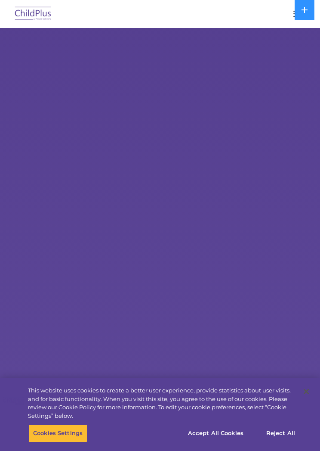 The height and width of the screenshot is (451, 320). I want to click on div: This website uses cookies to create a better user experience, provide statistics about user visit..., so click(163, 403).